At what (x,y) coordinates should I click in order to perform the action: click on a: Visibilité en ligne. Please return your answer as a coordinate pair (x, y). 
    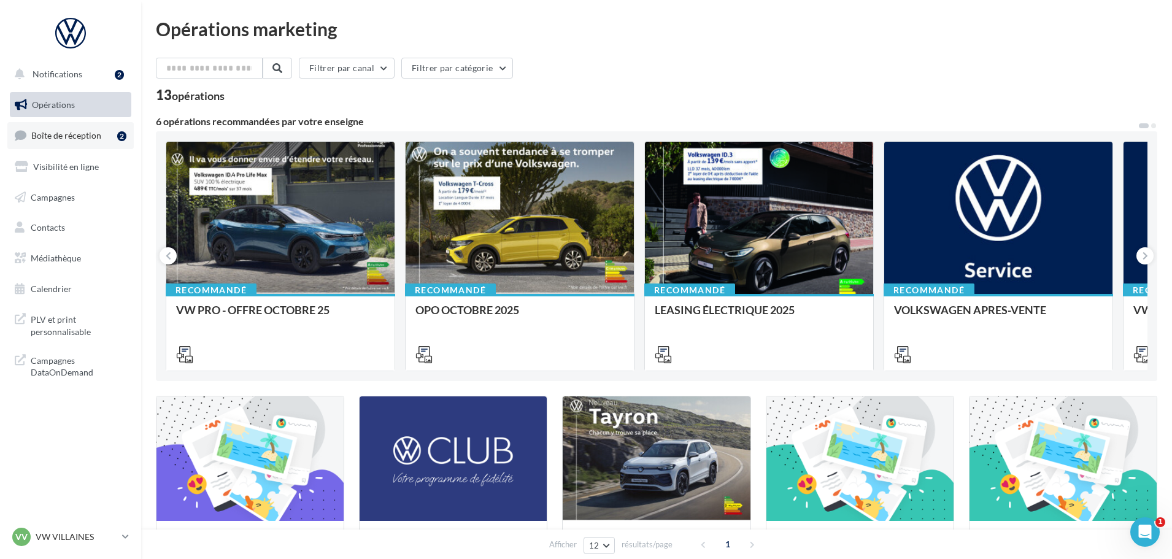
    Looking at the image, I should click on (71, 167).